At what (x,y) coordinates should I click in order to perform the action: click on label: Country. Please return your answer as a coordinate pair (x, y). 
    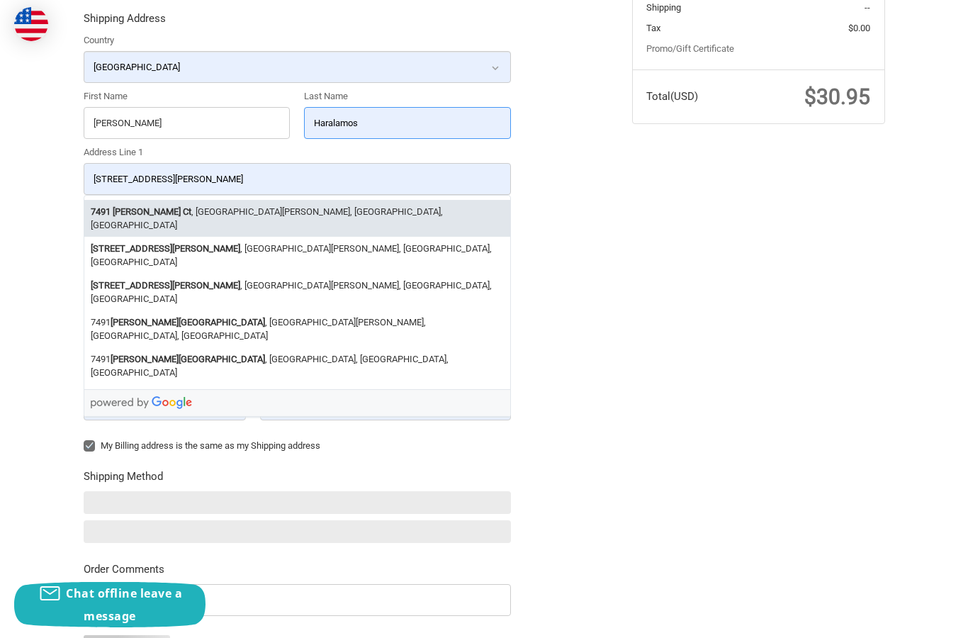
    Looking at the image, I should click on (297, 40).